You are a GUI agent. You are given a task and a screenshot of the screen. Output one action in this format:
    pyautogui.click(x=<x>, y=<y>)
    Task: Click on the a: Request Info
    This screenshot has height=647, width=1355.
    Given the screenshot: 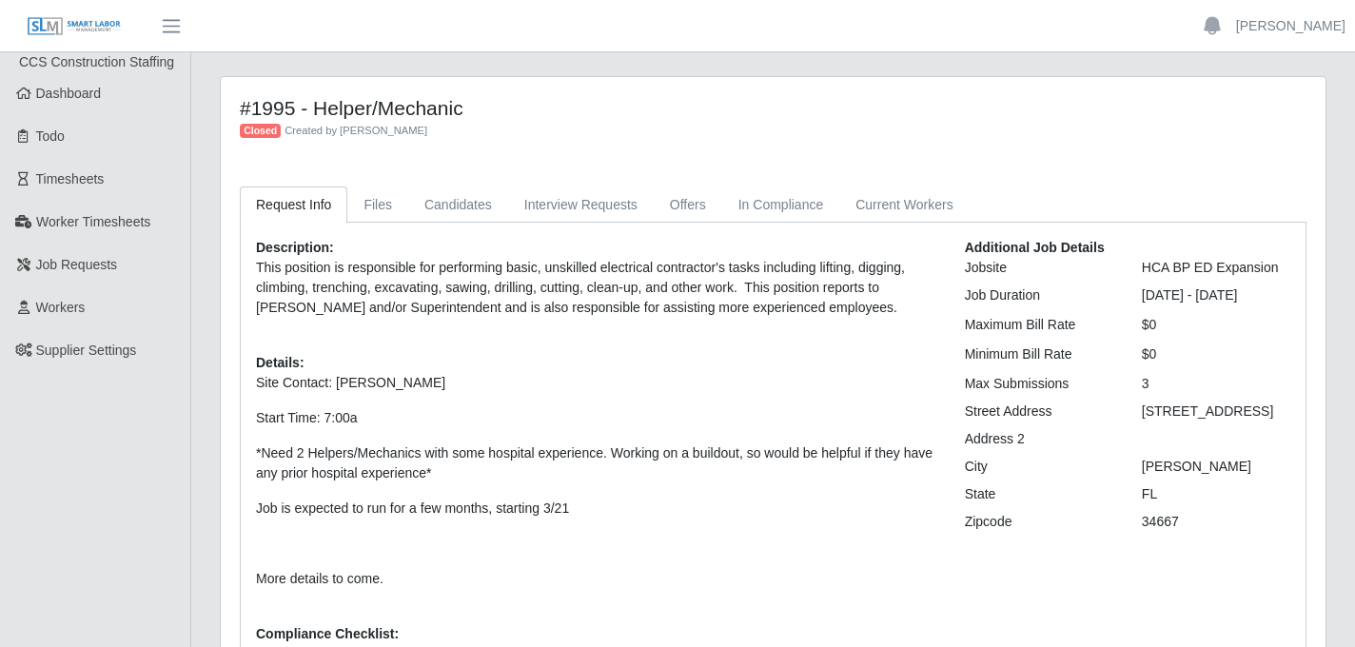 What is the action you would take?
    pyautogui.click(x=293, y=205)
    